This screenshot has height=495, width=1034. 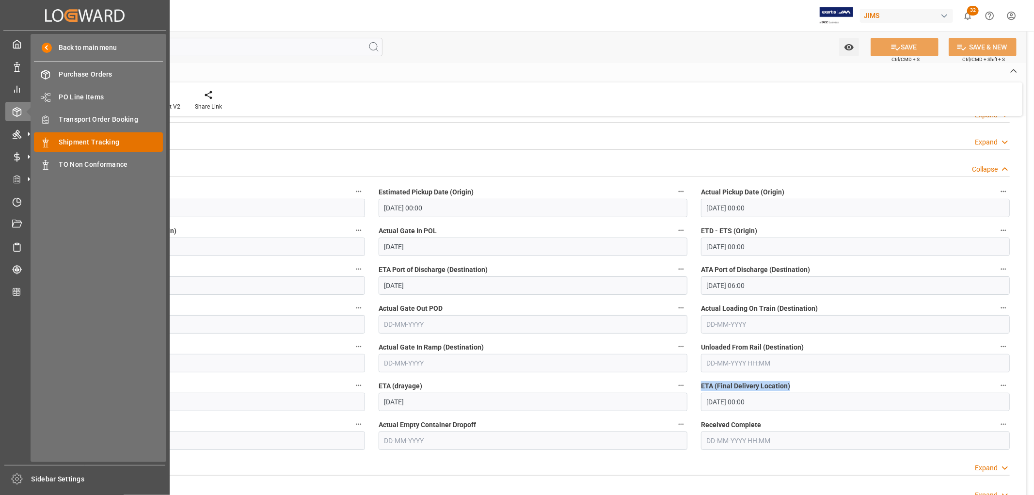 What do you see at coordinates (85, 269) in the screenshot?
I see `a: Tracking Shipment` at bounding box center [85, 269].